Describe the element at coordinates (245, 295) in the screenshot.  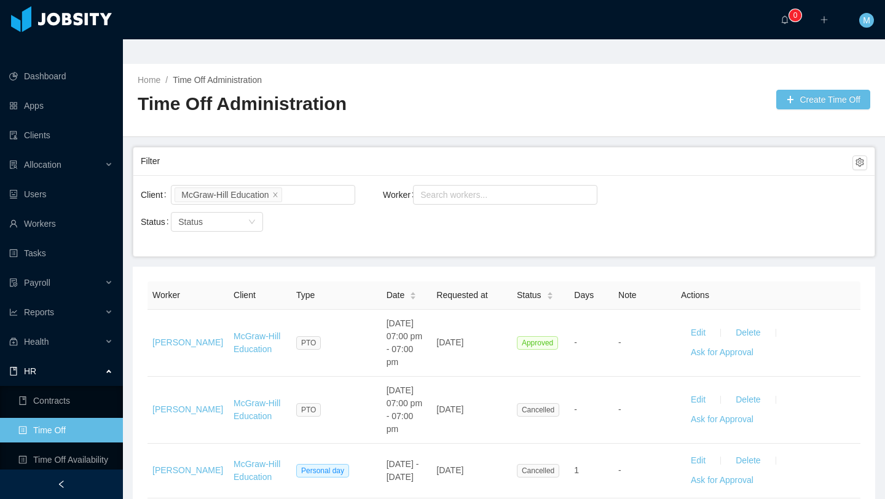
I see `span: Client` at that location.